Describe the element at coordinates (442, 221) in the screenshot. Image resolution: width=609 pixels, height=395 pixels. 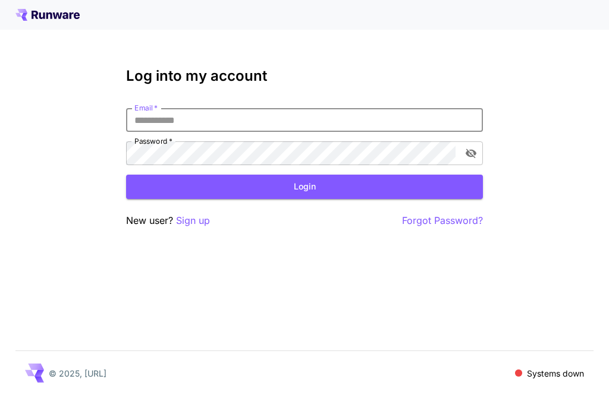
I see `button: Forgot Password?` at that location.